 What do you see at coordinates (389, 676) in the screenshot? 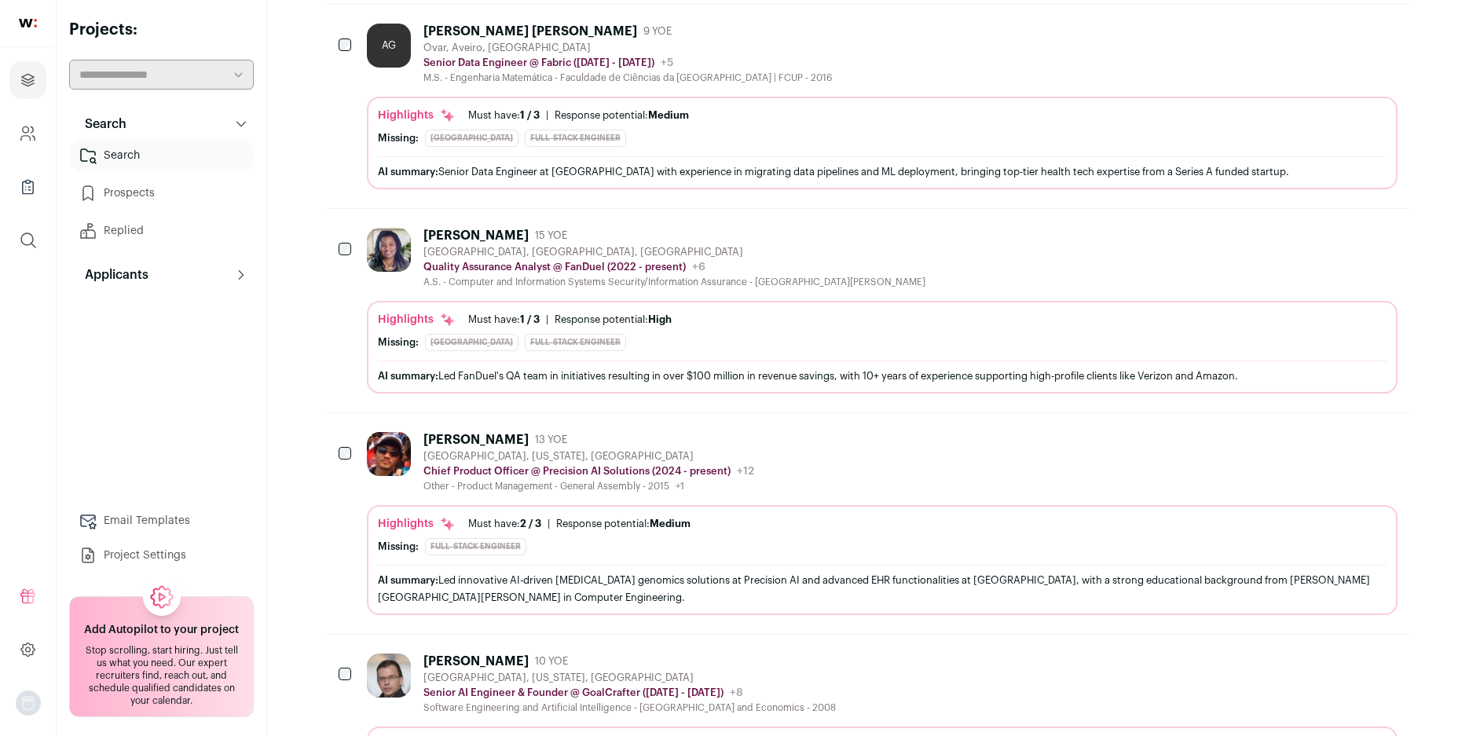
I see `img: 0f957d7abb1bc3deb23c6bfc9fe88ccb0b0ad40d22453b95e1443a264c64f606` at bounding box center [389, 676].